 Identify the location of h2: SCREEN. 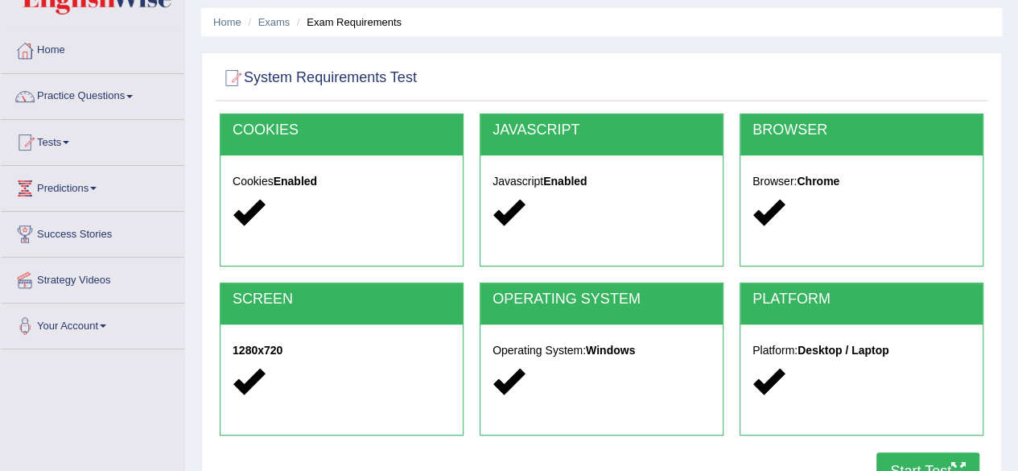
(341, 299).